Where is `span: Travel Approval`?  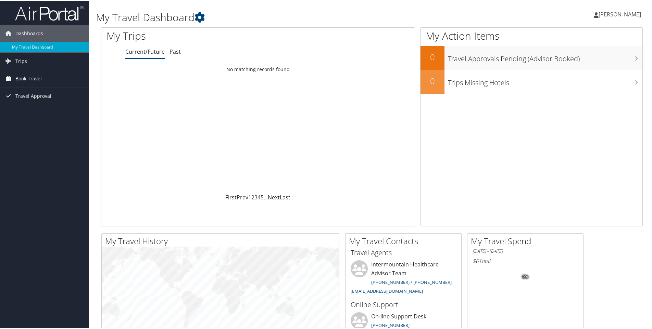 span: Travel Approval is located at coordinates (33, 96).